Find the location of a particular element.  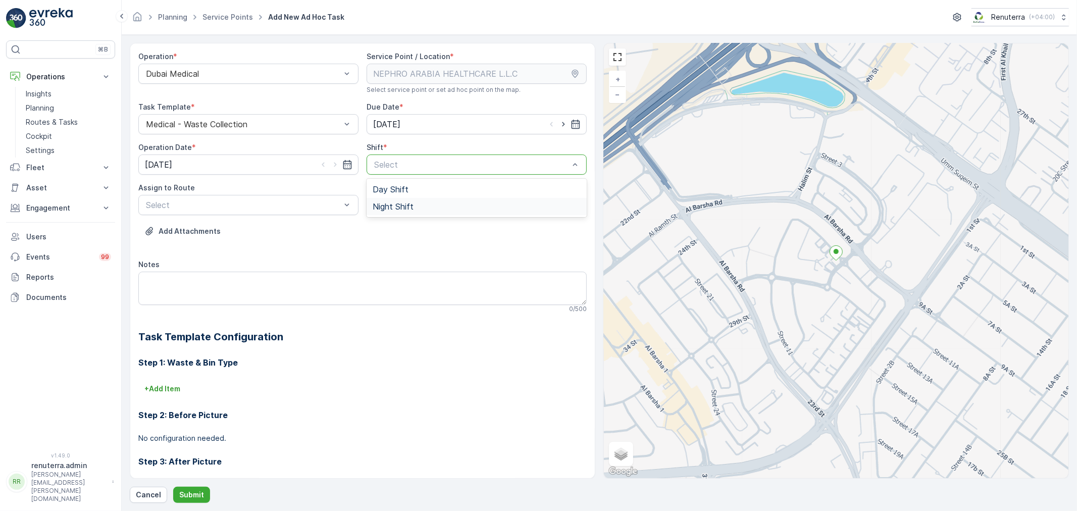

p: Cockpit is located at coordinates (39, 136).